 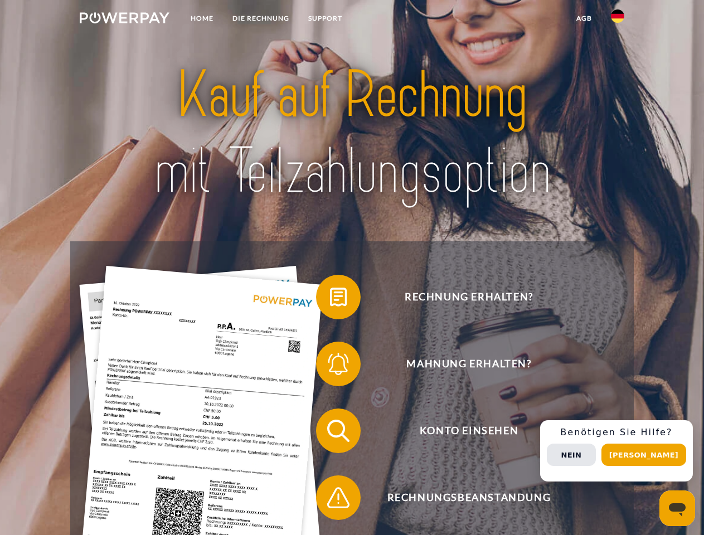 I want to click on img: logo-powerpay-white.svg, so click(x=124, y=18).